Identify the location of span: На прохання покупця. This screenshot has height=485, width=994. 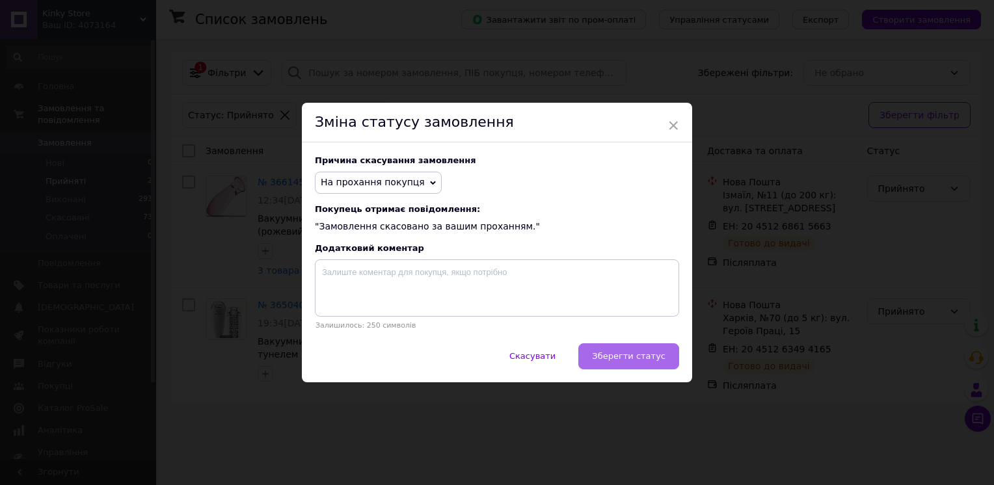
(373, 182).